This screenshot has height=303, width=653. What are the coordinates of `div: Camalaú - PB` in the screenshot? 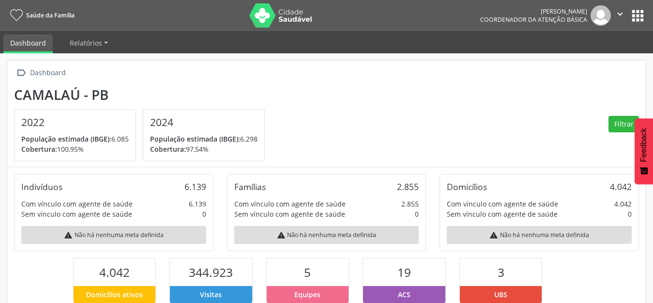 It's located at (143, 94).